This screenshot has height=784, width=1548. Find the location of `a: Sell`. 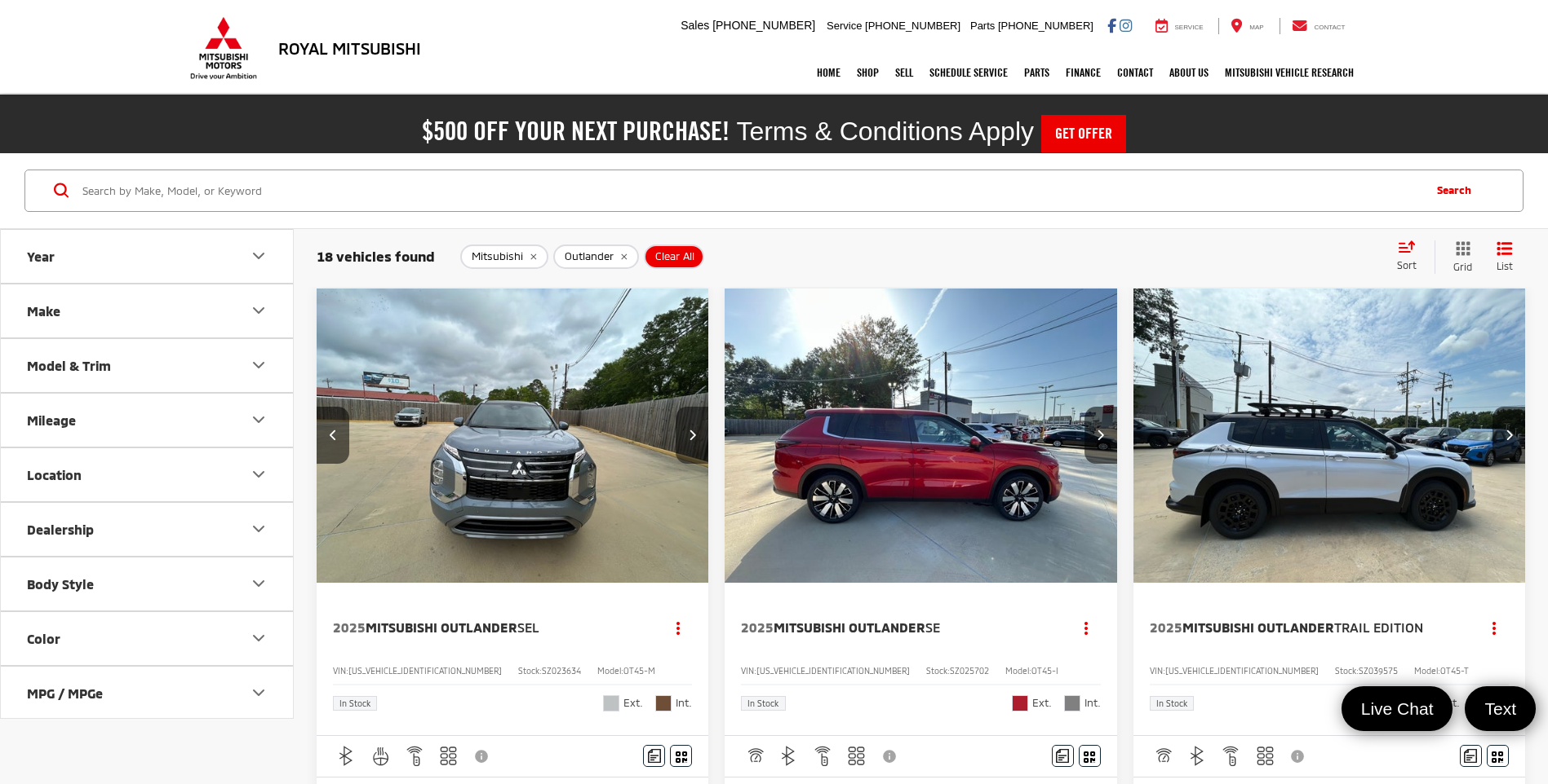

a: Sell is located at coordinates (904, 72).